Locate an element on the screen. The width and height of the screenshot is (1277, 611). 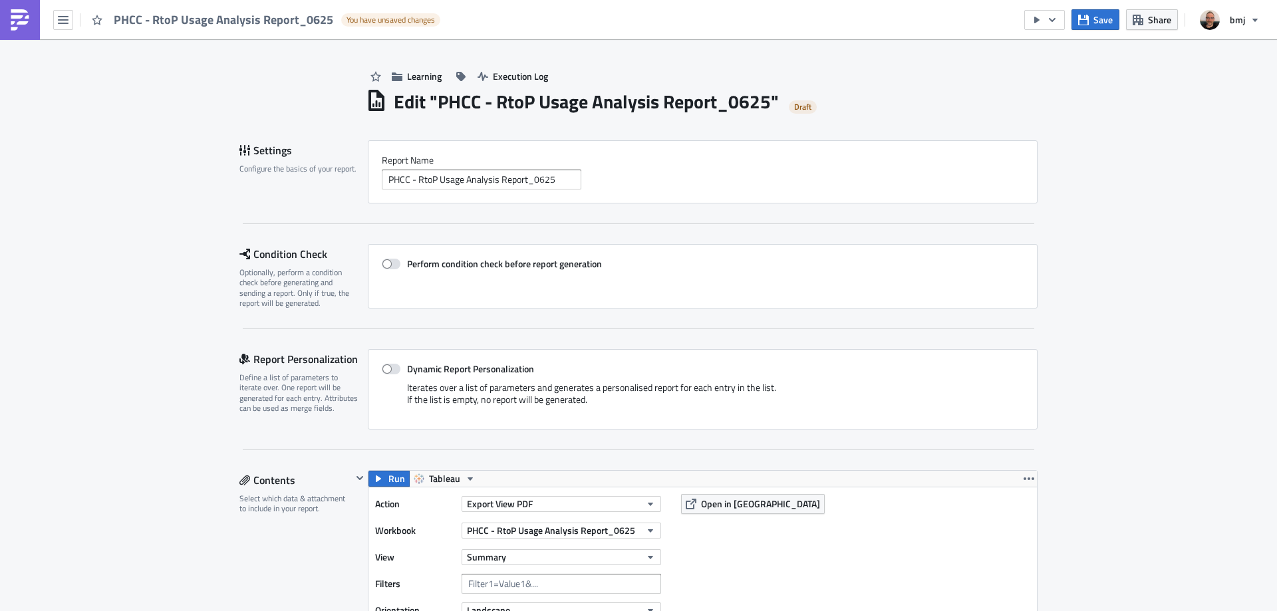
div: Contents is located at coordinates (295, 480).